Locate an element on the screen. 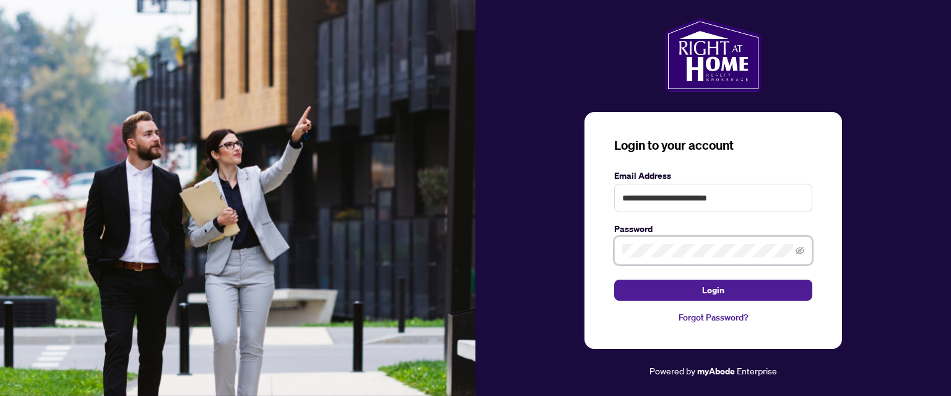 The height and width of the screenshot is (396, 951). label: Email Address is located at coordinates (713, 176).